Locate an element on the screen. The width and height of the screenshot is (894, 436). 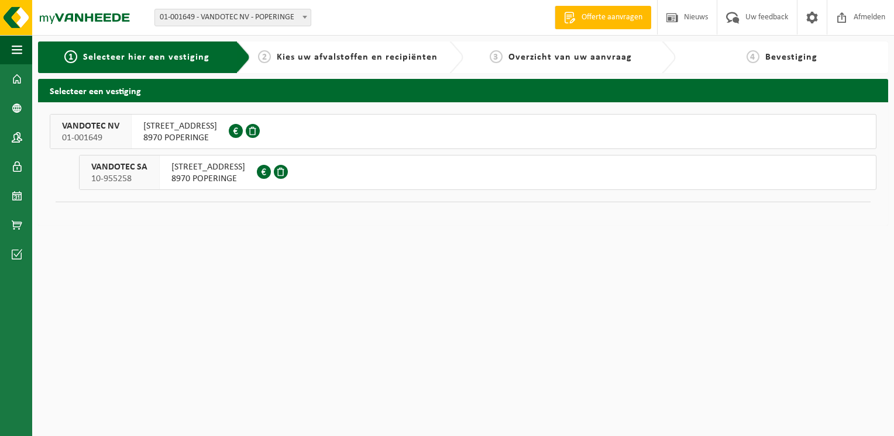
span: Kies uw afvalstoffen en recipiënten is located at coordinates (357, 57).